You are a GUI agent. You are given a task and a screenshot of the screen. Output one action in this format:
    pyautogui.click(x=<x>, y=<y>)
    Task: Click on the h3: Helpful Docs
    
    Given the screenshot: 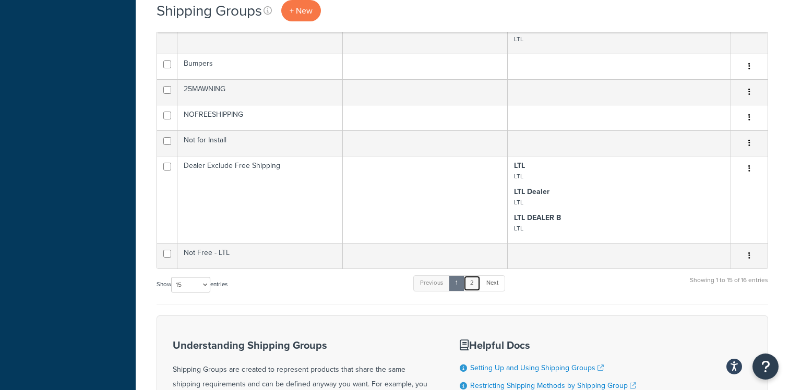 What is the action you would take?
    pyautogui.click(x=550, y=346)
    